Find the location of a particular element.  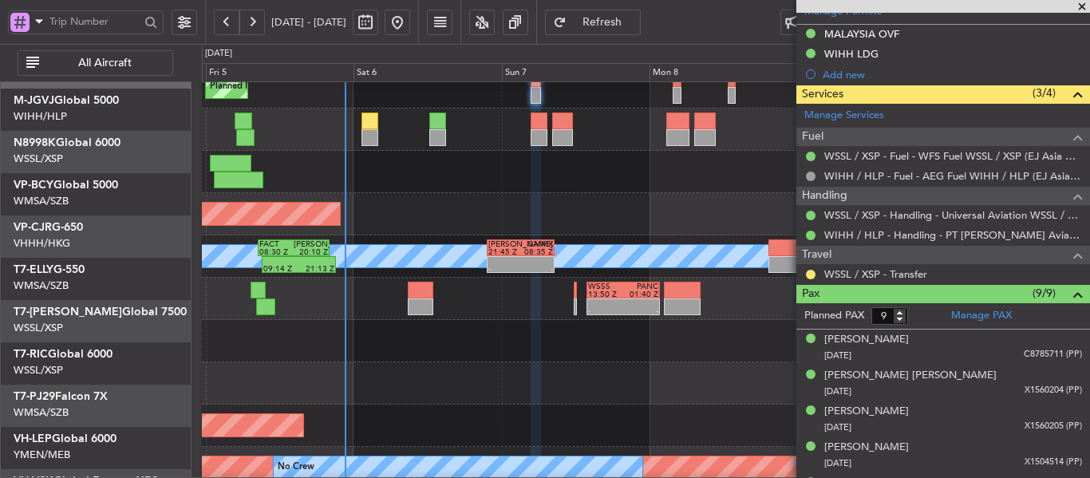

a: WIHH/HLP is located at coordinates (40, 116).